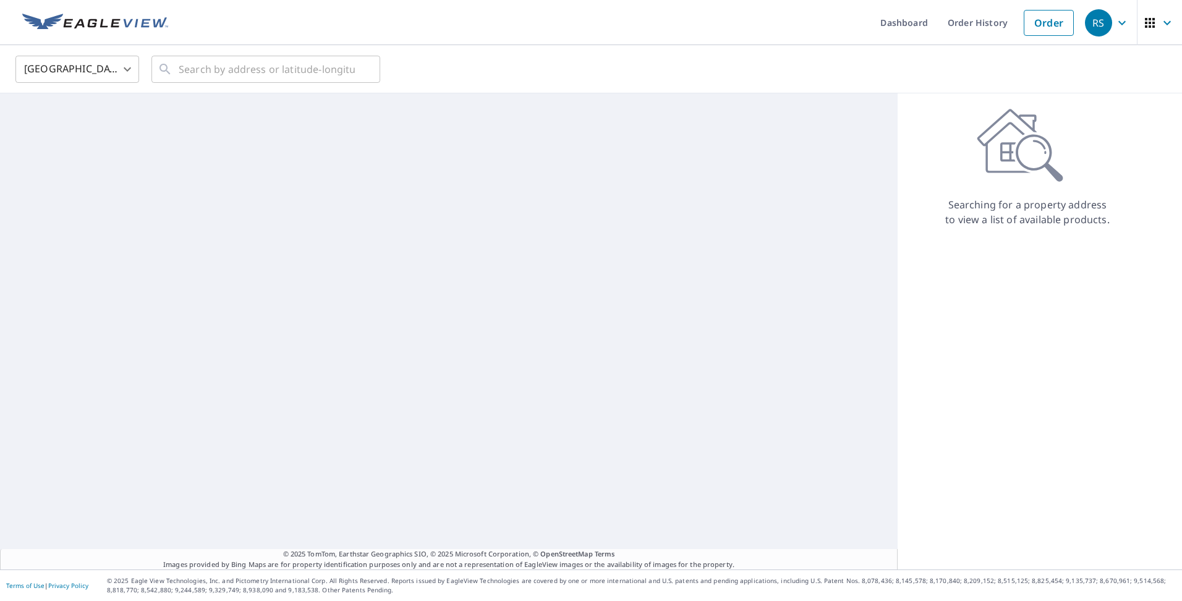 Image resolution: width=1182 pixels, height=601 pixels. Describe the element at coordinates (266, 69) in the screenshot. I see `input: Search by address or latitude-longitude` at that location.